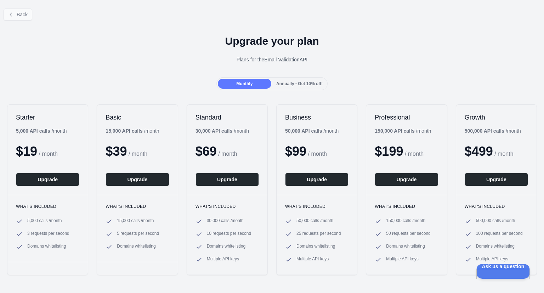  I want to click on b: 30,000 API calls, so click(214, 131).